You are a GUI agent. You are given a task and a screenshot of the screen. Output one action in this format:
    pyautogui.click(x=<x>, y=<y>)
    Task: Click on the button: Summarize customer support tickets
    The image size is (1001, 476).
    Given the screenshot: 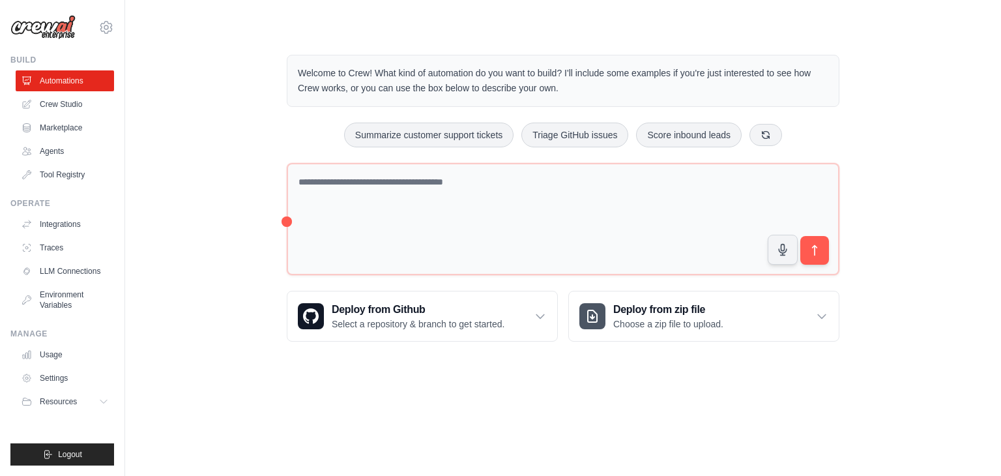 What is the action you would take?
    pyautogui.click(x=429, y=135)
    